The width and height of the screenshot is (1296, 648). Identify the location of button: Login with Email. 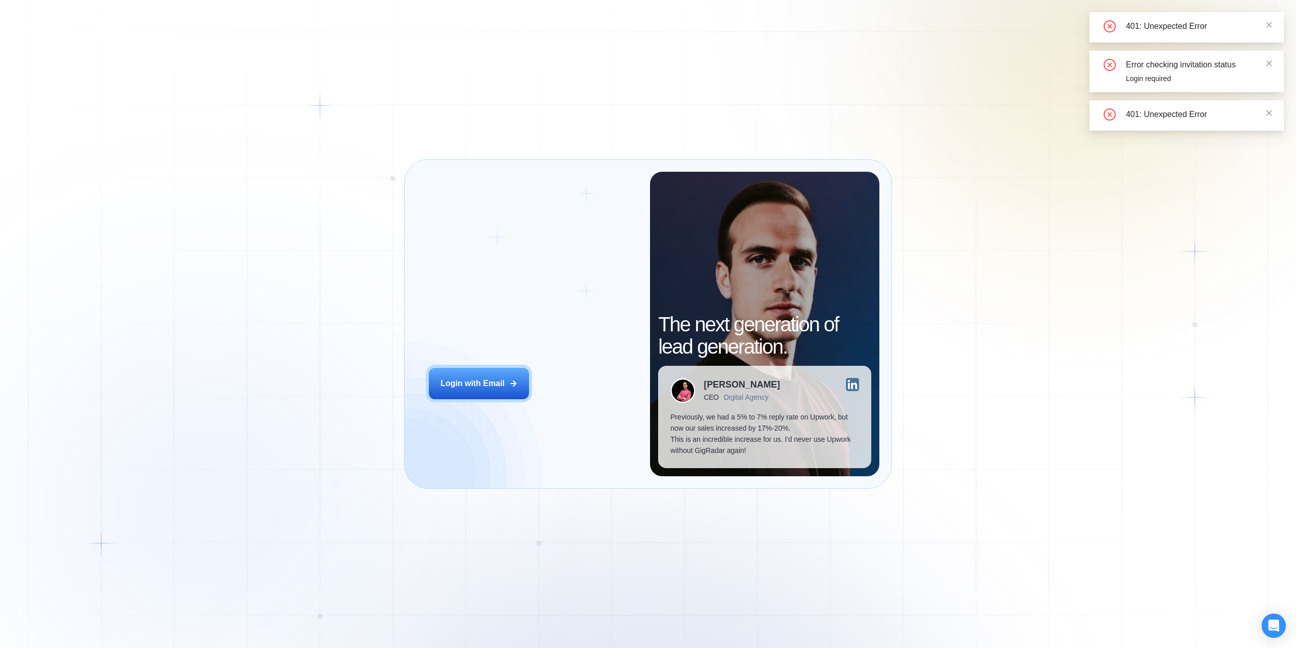
(479, 383).